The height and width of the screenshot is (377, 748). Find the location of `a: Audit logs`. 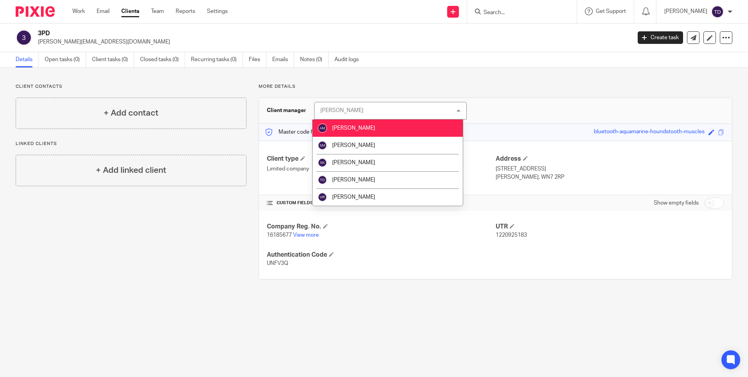

a: Audit logs is located at coordinates (350, 59).